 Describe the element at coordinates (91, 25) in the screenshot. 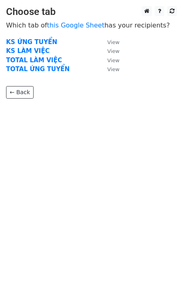

I see `p: Which tab of has your recipients?` at that location.